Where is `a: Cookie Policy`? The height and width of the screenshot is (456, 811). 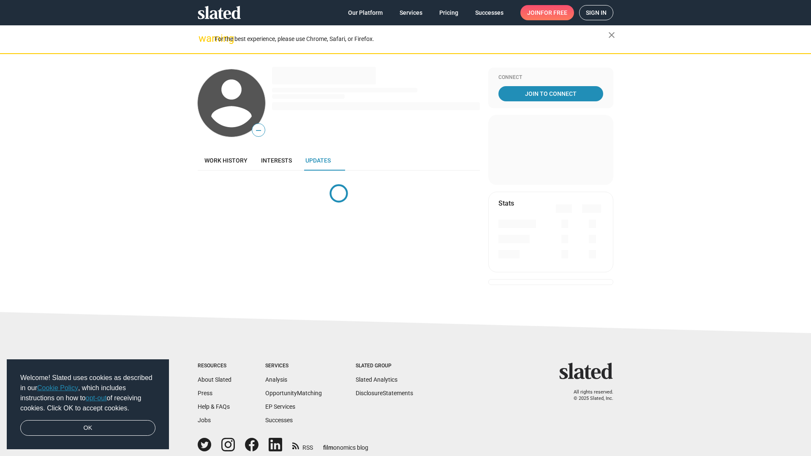 a: Cookie Policy is located at coordinates (57, 388).